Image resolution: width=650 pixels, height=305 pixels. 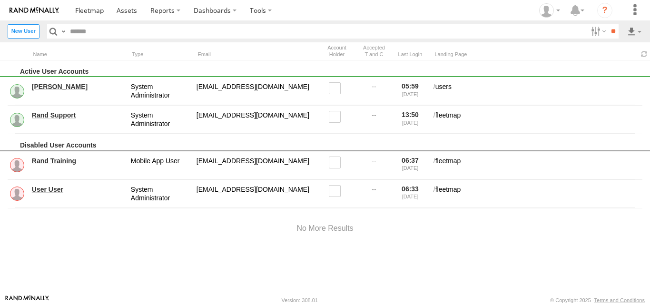 I want to click on div: Email, so click(x=254, y=54).